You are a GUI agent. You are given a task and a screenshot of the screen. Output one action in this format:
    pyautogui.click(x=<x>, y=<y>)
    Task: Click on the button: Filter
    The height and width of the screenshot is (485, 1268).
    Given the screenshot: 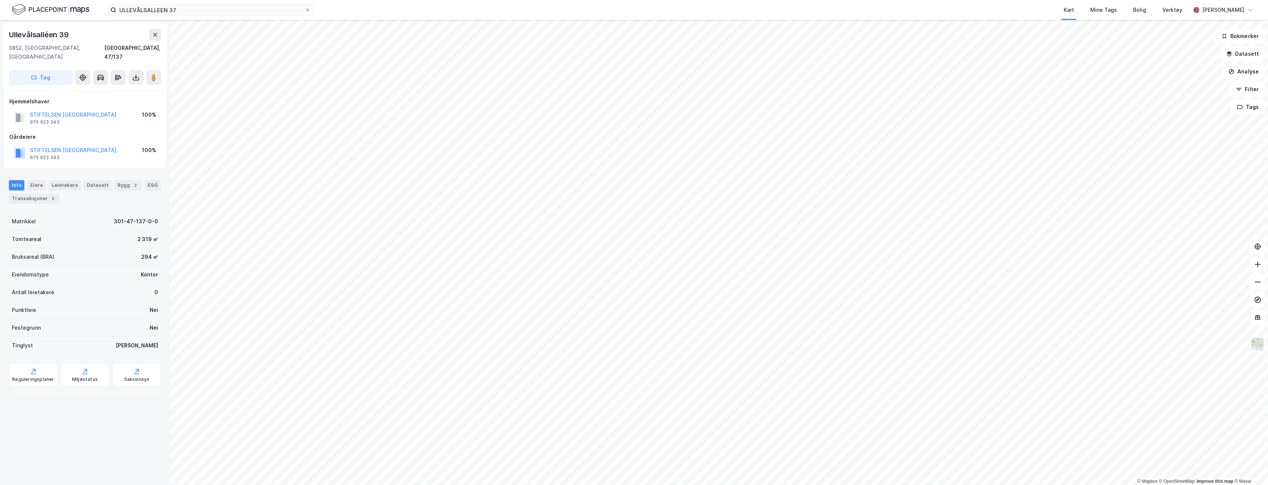 What is the action you would take?
    pyautogui.click(x=1247, y=89)
    